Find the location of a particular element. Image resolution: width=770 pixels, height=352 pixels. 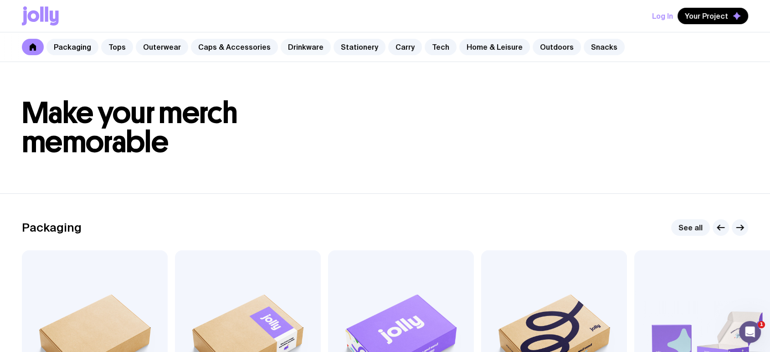

a: Tech is located at coordinates (441, 47).